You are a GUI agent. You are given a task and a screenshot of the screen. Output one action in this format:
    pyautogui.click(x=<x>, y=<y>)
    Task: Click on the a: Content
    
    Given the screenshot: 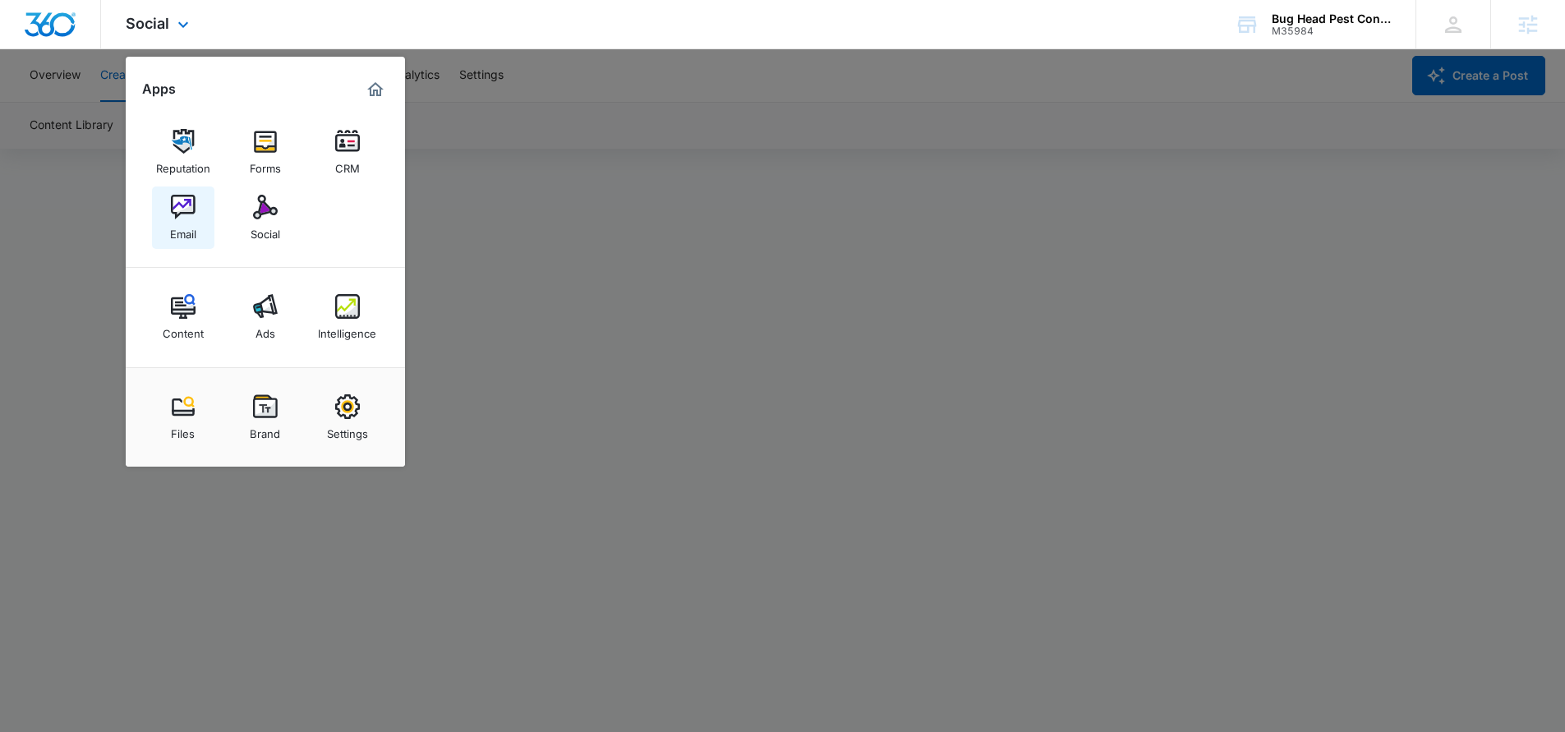 What is the action you would take?
    pyautogui.click(x=183, y=317)
    